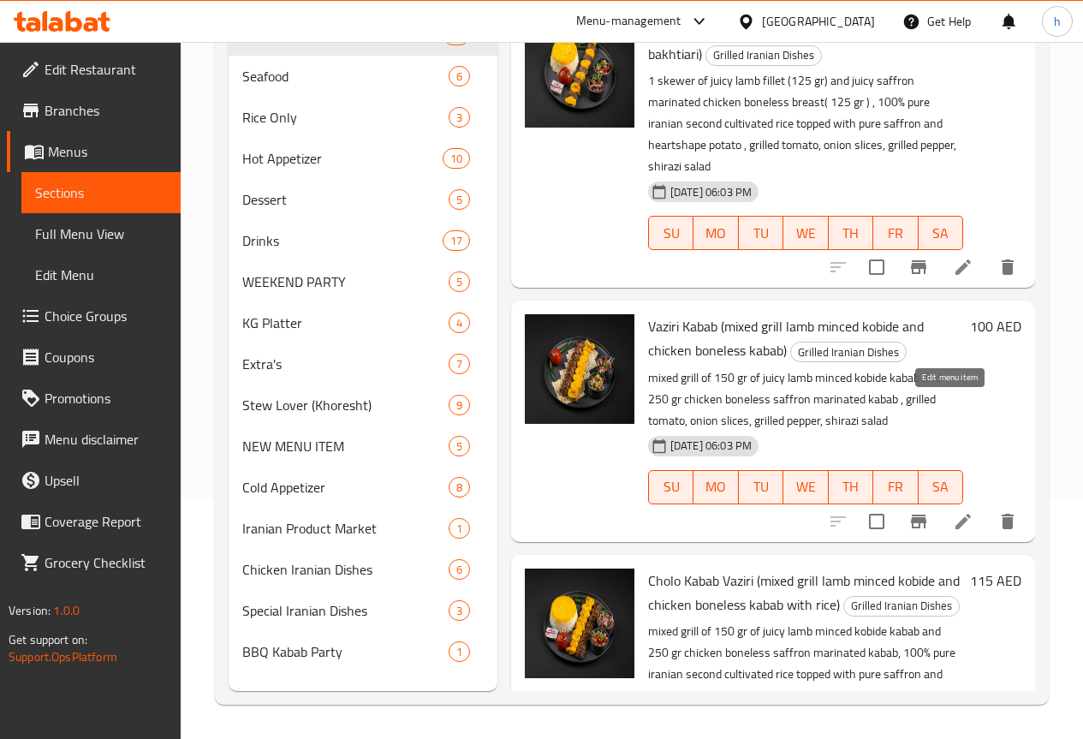 The width and height of the screenshot is (1083, 739). Describe the element at coordinates (363, 569) in the screenshot. I see `div: Chicken Iranian Dishes6` at that location.